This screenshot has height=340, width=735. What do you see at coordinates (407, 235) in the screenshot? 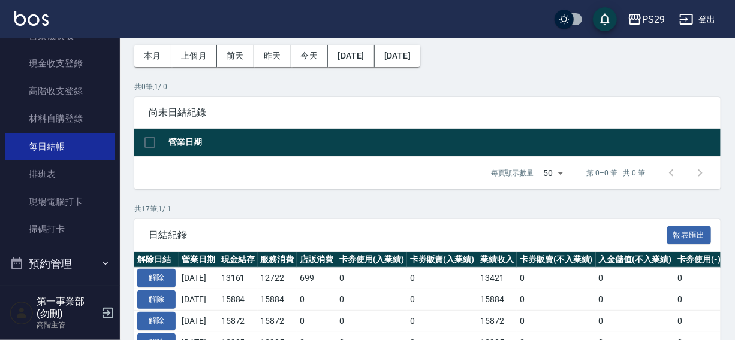
I see `span: 日結紀錄` at bounding box center [407, 235].